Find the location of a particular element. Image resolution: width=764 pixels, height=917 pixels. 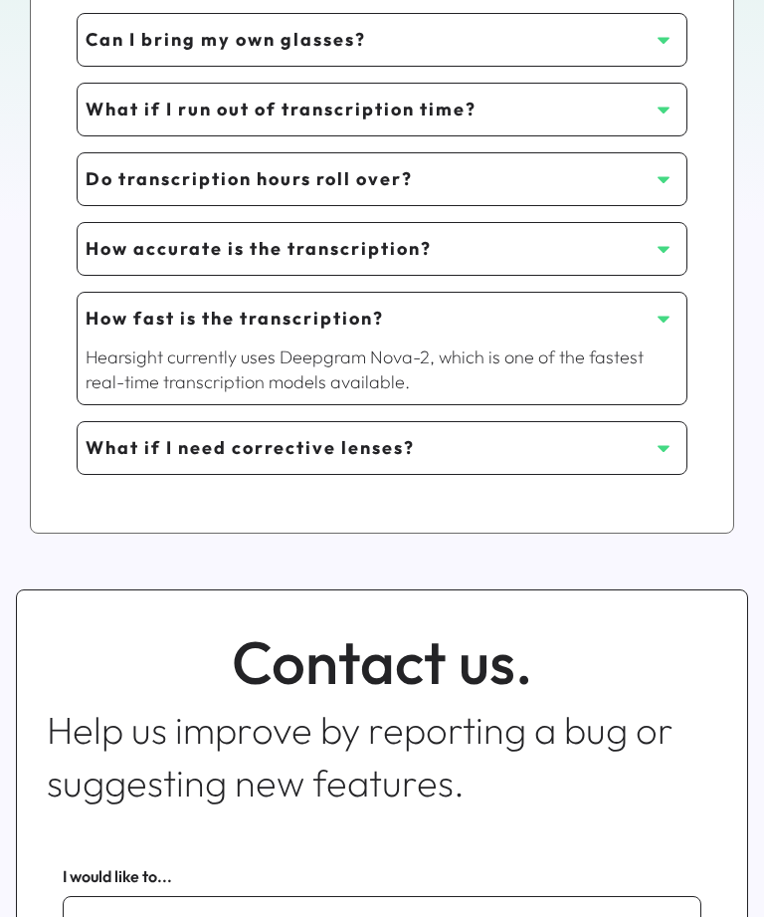

div: Can I bring my own glasses? is located at coordinates (367, 39).